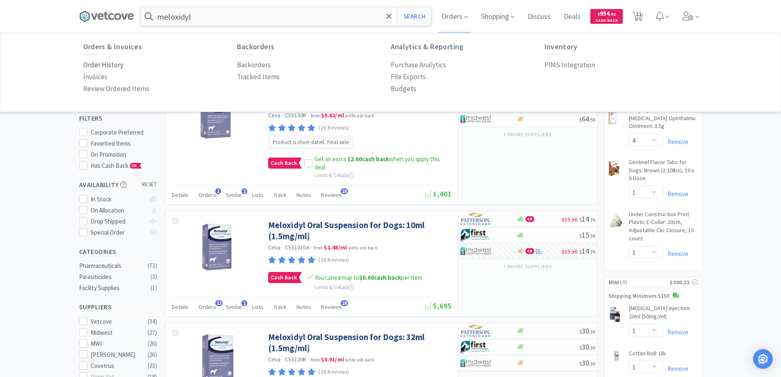 The image size is (781, 377). I want to click on div: ( 3 ), so click(154, 277).